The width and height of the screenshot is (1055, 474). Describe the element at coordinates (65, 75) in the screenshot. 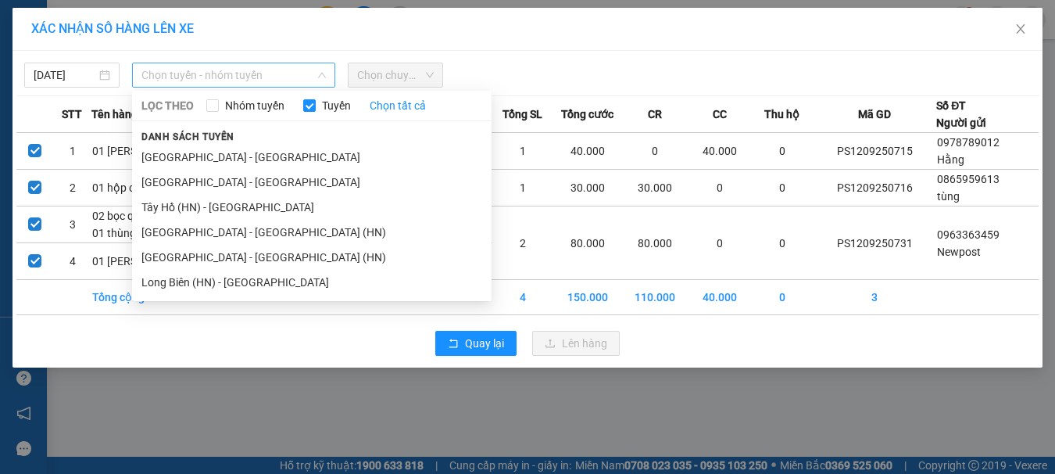

I see `input: 12/09/2025` at that location.